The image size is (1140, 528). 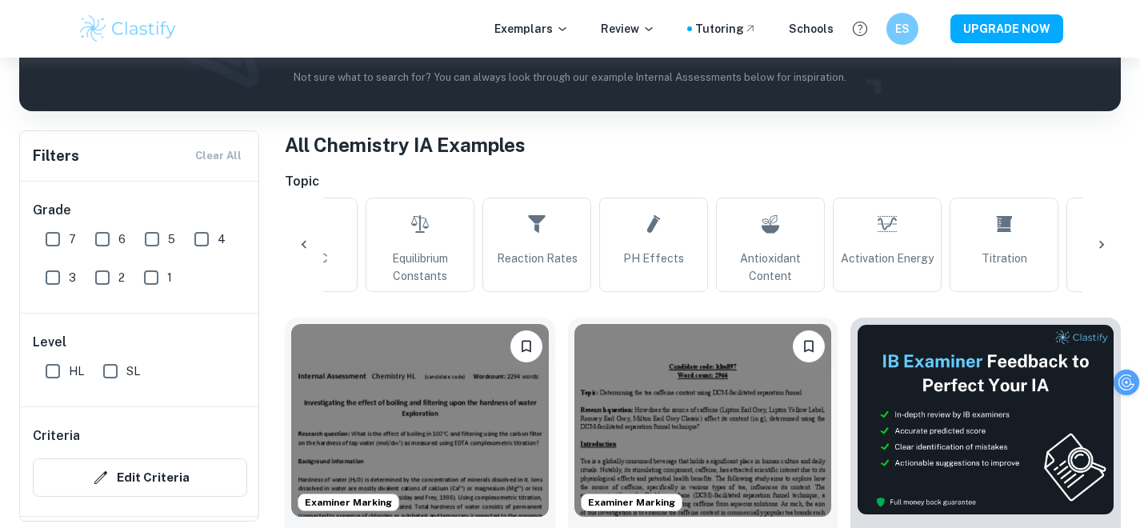 I want to click on span: 4, so click(x=222, y=239).